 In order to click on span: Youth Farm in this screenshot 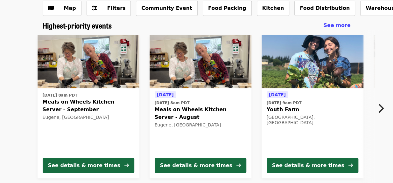, I will do `click(312, 110)`.